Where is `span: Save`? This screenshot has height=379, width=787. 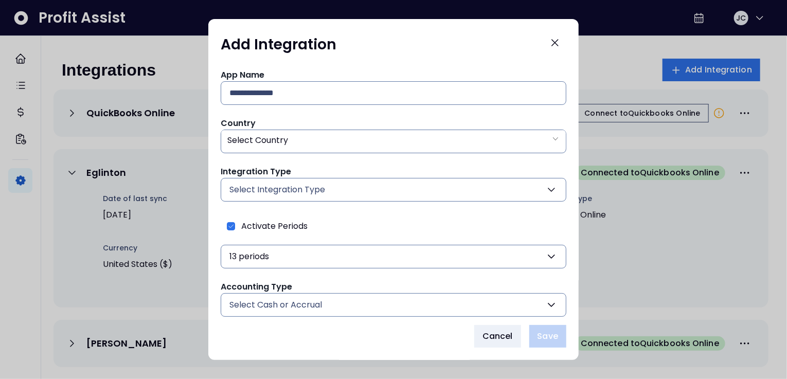 span: Save is located at coordinates (548, 337).